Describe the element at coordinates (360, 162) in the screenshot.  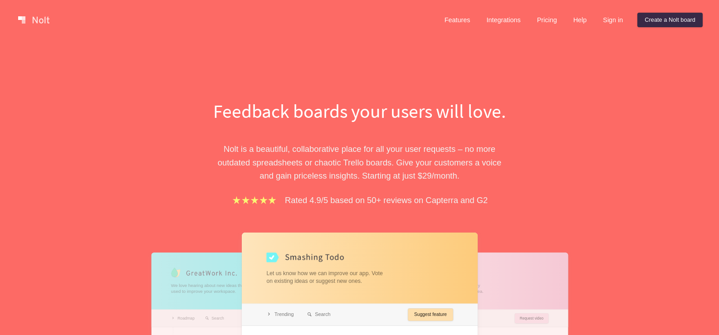
I see `p: Nolt is a beautiful, collaborative place for all your user requests – no more outdated spreadshee...` at that location.